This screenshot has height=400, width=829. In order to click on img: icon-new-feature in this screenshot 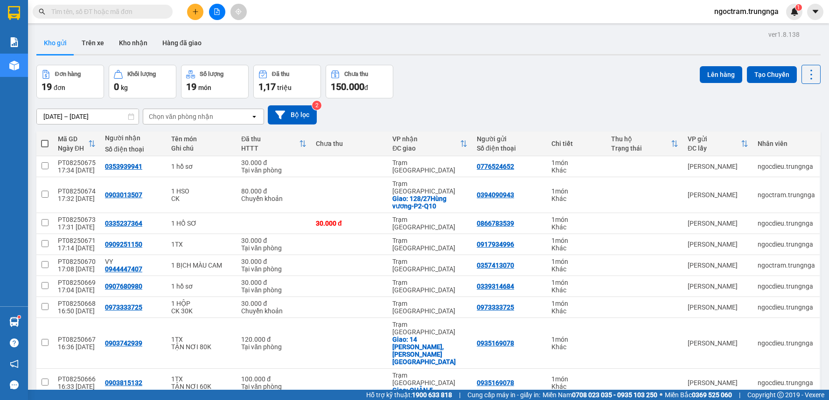, I will do `click(795, 12)`.